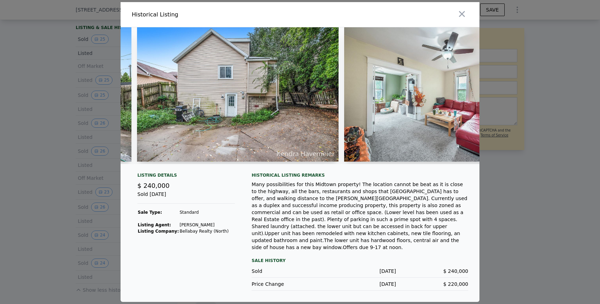 The height and width of the screenshot is (304, 600). Describe the element at coordinates (150, 213) in the screenshot. I see `strong: Sale Type:` at that location.